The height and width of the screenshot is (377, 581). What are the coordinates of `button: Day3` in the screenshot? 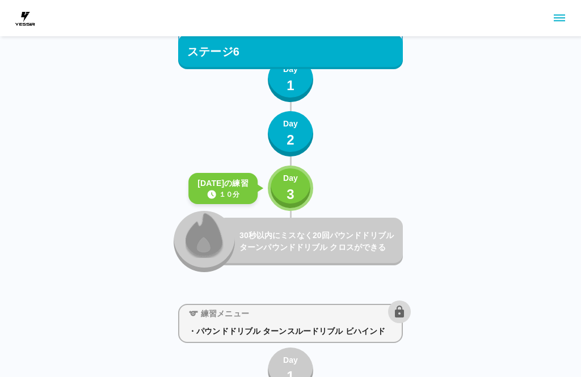 It's located at (290, 188).